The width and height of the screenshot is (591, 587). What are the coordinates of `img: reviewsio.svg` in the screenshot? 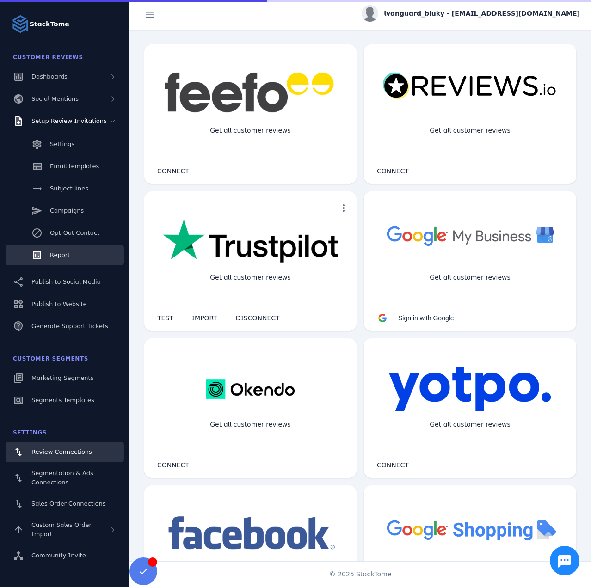 It's located at (470, 86).